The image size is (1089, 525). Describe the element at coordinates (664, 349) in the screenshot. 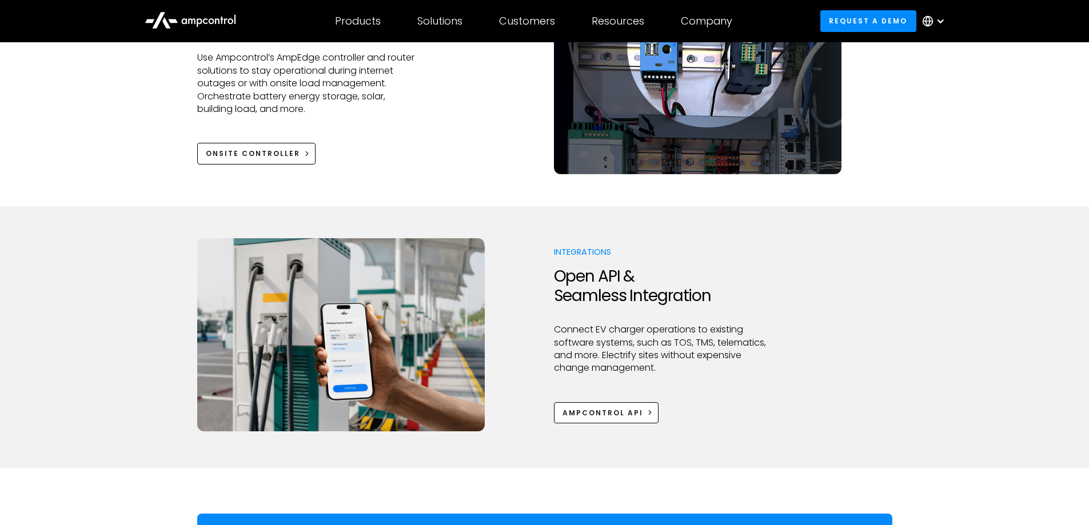

I see `p: Connect EV charger operations to existing software systems, such as TOS, TMS, telematics, and mor...` at that location.